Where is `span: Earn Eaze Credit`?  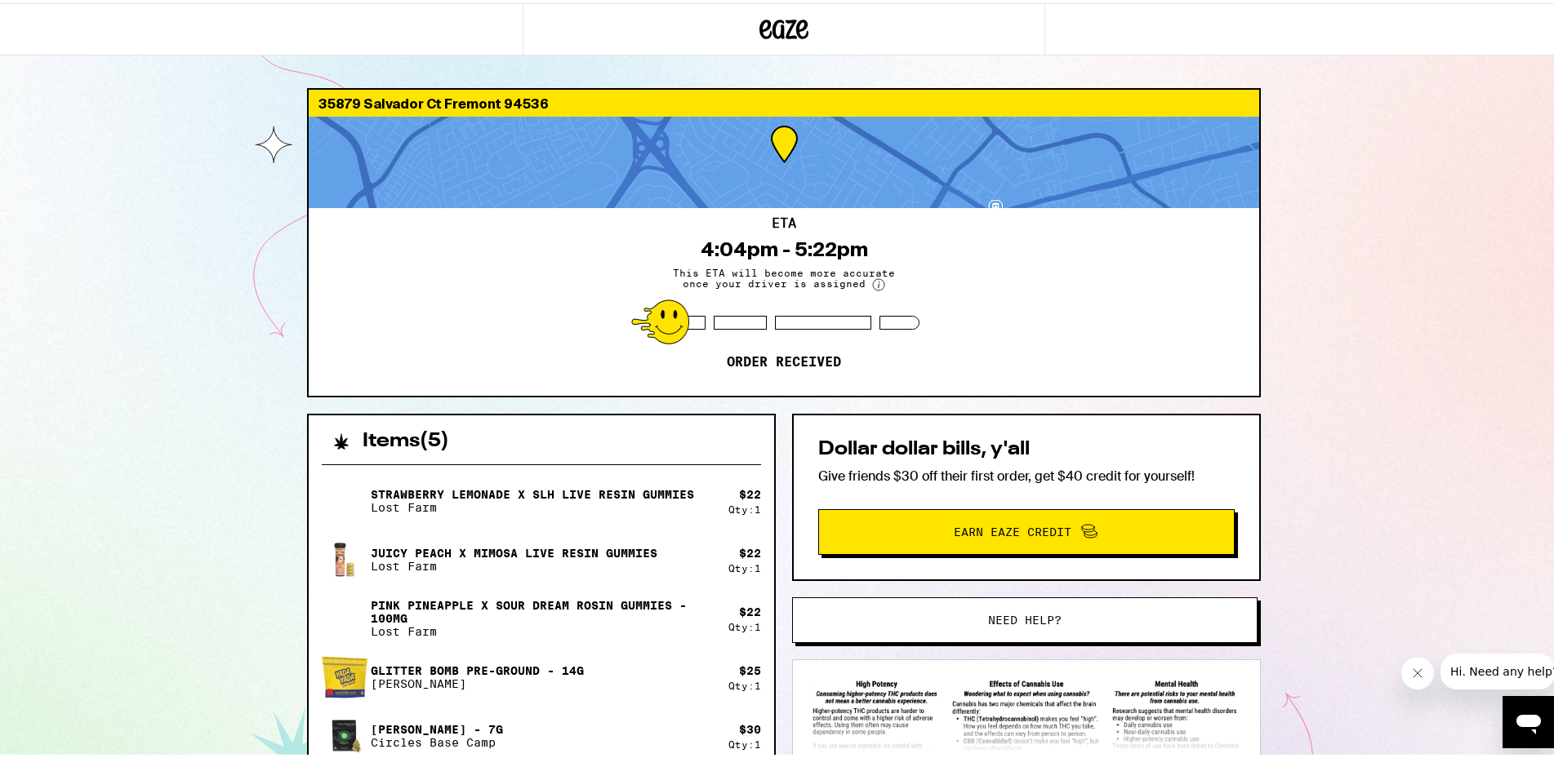
span: Earn Eaze Credit is located at coordinates (1012, 529).